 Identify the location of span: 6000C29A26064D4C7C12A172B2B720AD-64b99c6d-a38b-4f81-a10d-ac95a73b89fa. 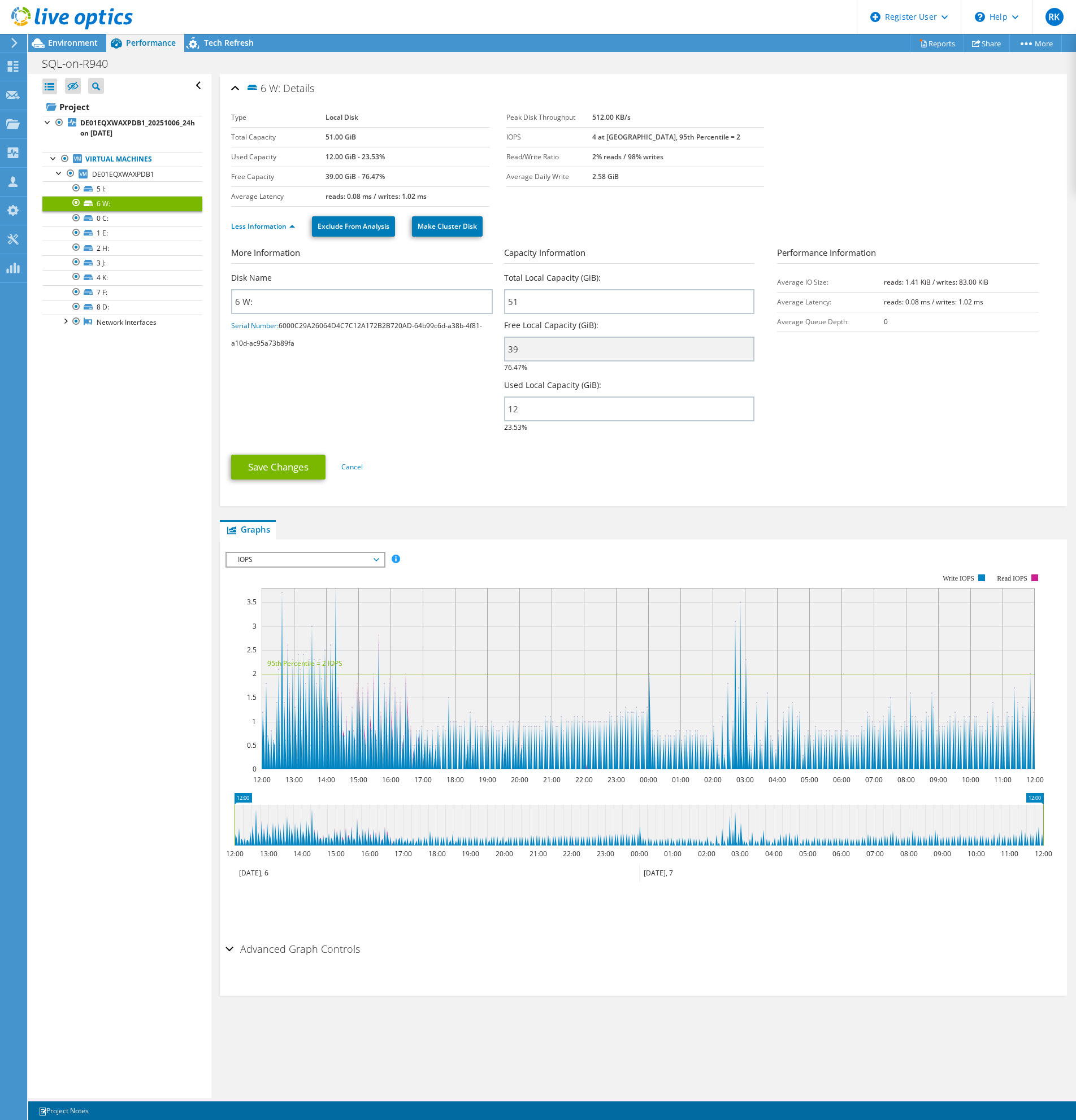
(356, 334).